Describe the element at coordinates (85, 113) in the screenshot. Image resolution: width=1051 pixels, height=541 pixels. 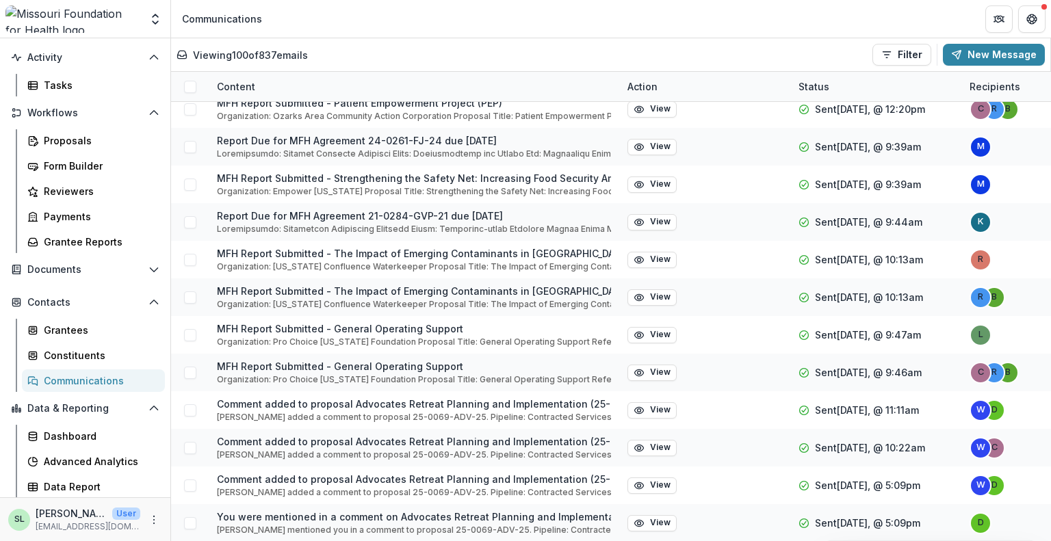
I see `span: Workflows` at that location.